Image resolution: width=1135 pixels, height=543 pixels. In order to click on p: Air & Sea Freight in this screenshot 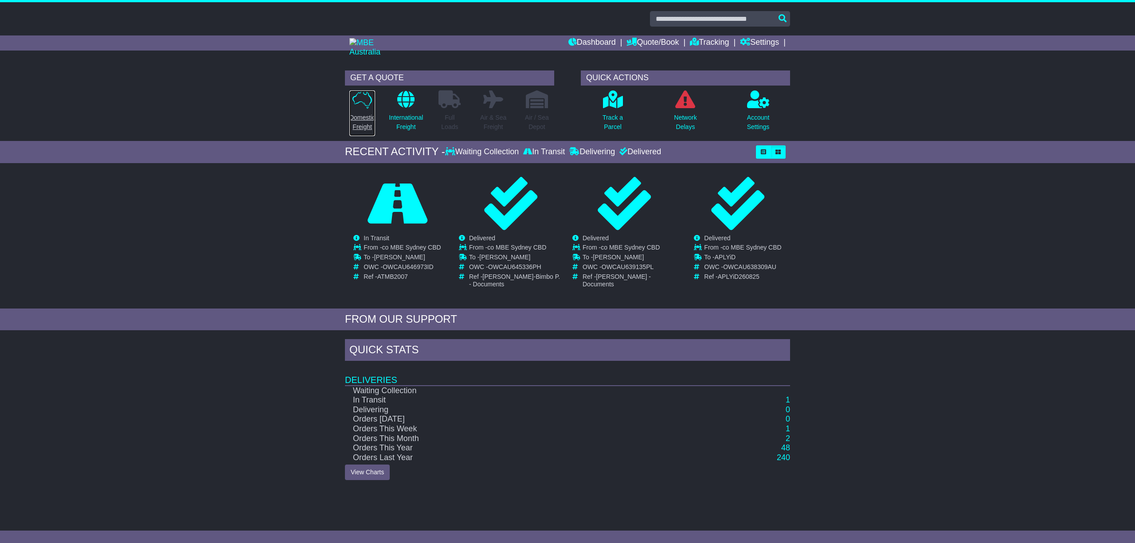, I will do `click(493, 122)`.